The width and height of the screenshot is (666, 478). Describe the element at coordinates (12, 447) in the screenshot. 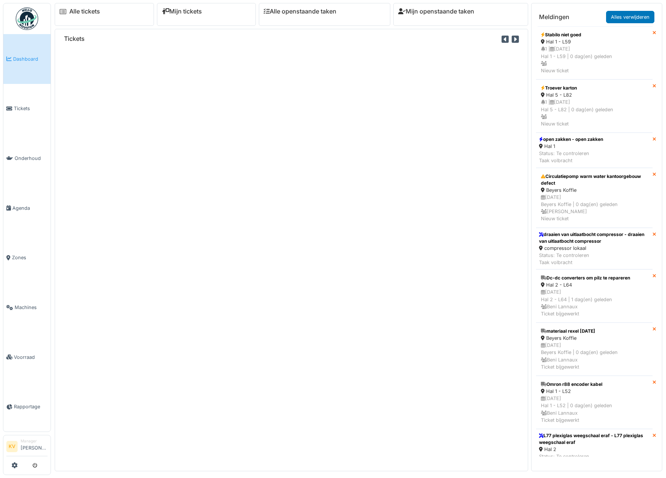

I see `li: KV` at that location.